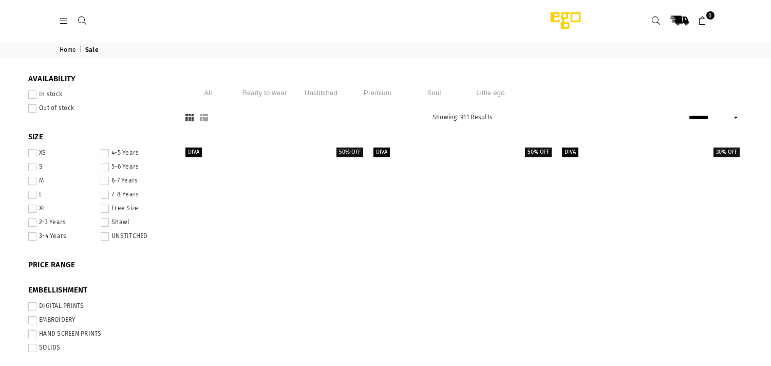 The height and width of the screenshot is (366, 771). Describe the element at coordinates (133, 153) in the screenshot. I see `label: 4-5 Years` at that location.